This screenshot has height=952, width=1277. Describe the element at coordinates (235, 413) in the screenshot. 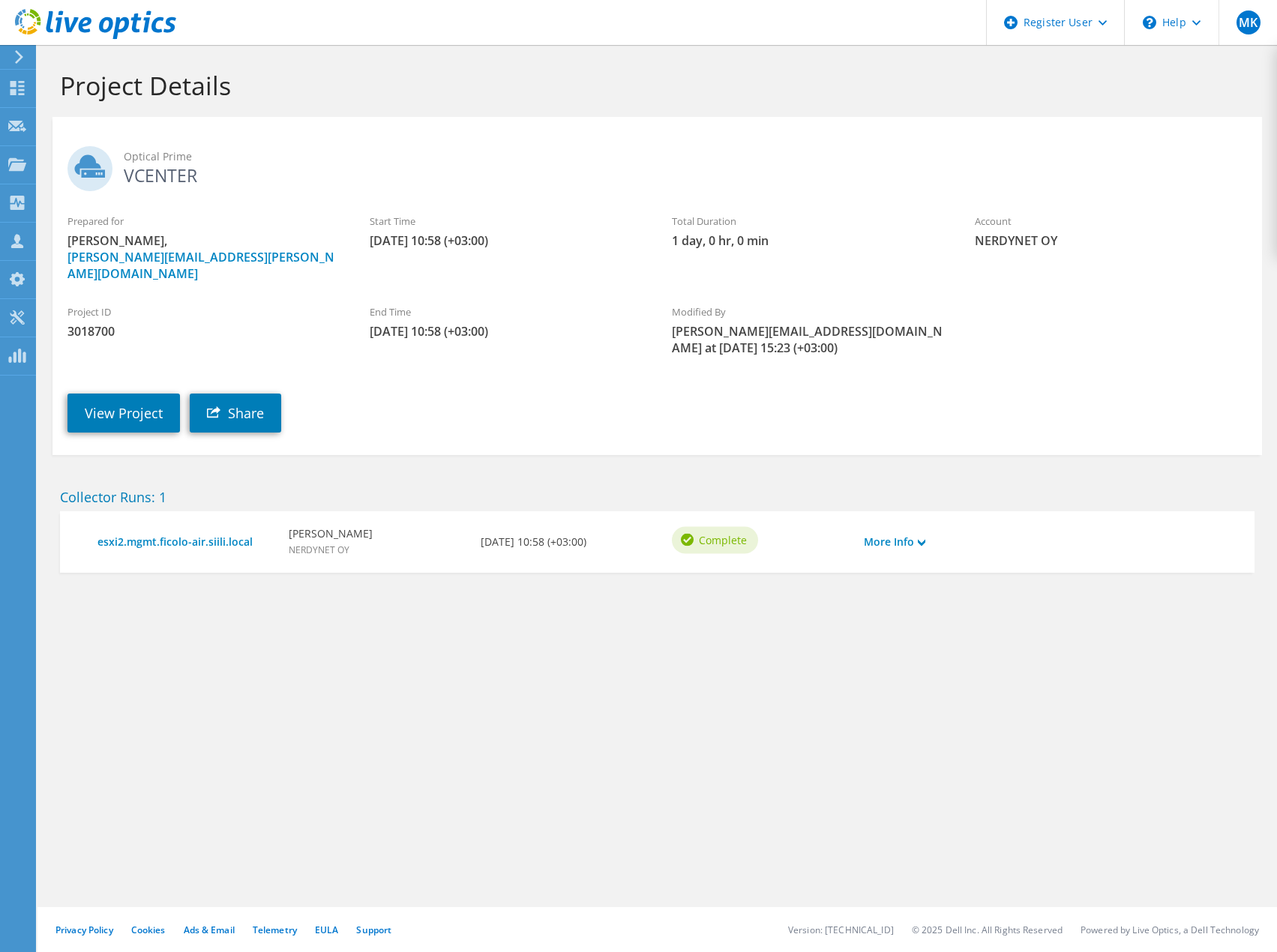

I see `a: Share` at that location.